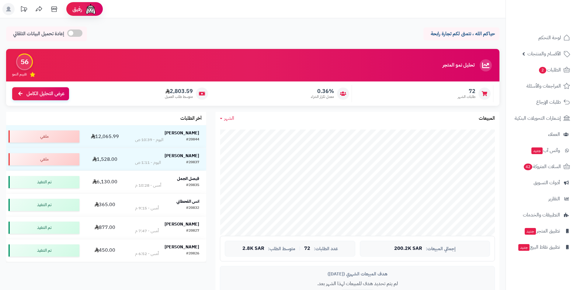 Image resolution: width=577 pixels, height=290 pixels. What do you see at coordinates (542, 167) in the screenshot?
I see `span: السلات المتروكة` at bounding box center [542, 167].